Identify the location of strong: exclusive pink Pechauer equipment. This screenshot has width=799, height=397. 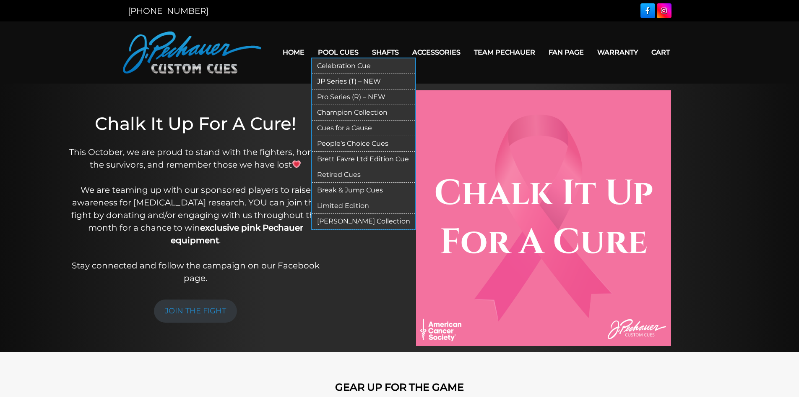
(237, 234).